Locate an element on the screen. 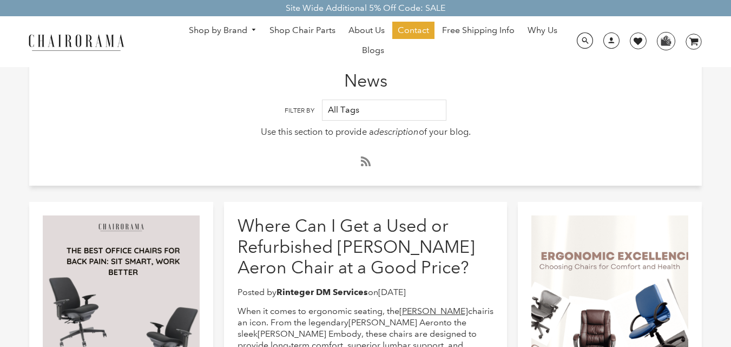 The height and width of the screenshot is (347, 731). span: Why Us is located at coordinates (542, 30).